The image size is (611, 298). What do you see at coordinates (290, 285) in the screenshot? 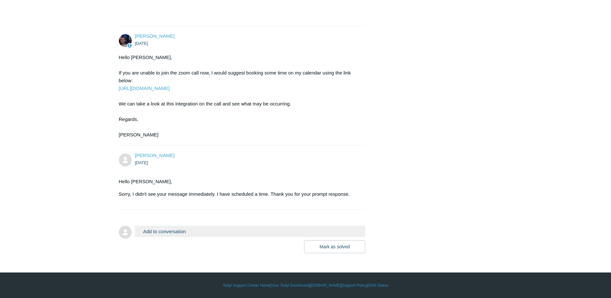
I see `a: Your Todyl Dashboard` at bounding box center [290, 285].